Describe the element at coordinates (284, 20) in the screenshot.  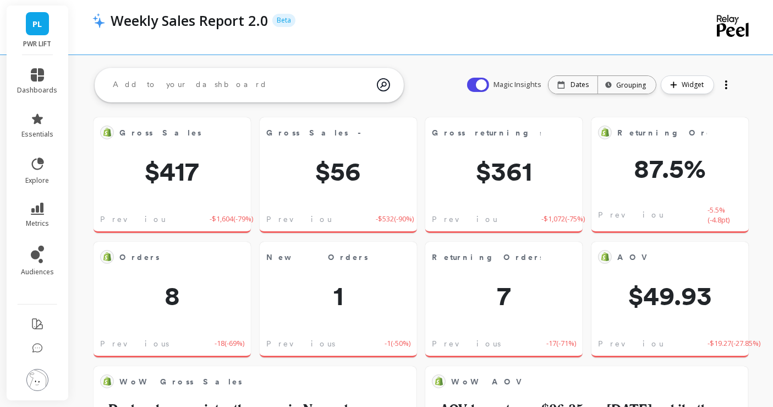
I see `p: Beta` at that location.